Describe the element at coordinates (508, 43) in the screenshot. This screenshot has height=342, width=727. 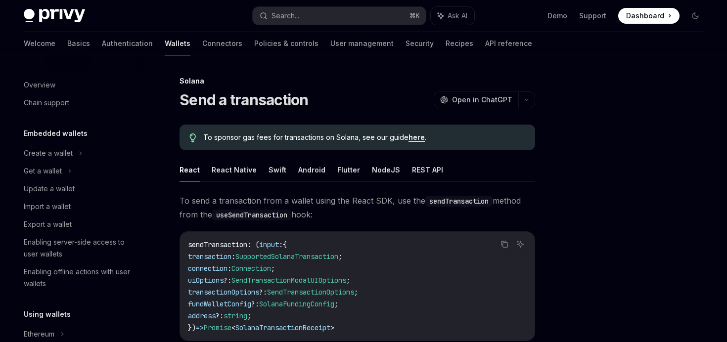
I see `a: API reference` at that location.